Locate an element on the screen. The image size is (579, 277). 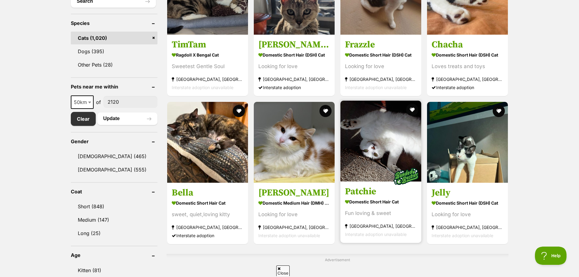
header: Species is located at coordinates (114, 23).